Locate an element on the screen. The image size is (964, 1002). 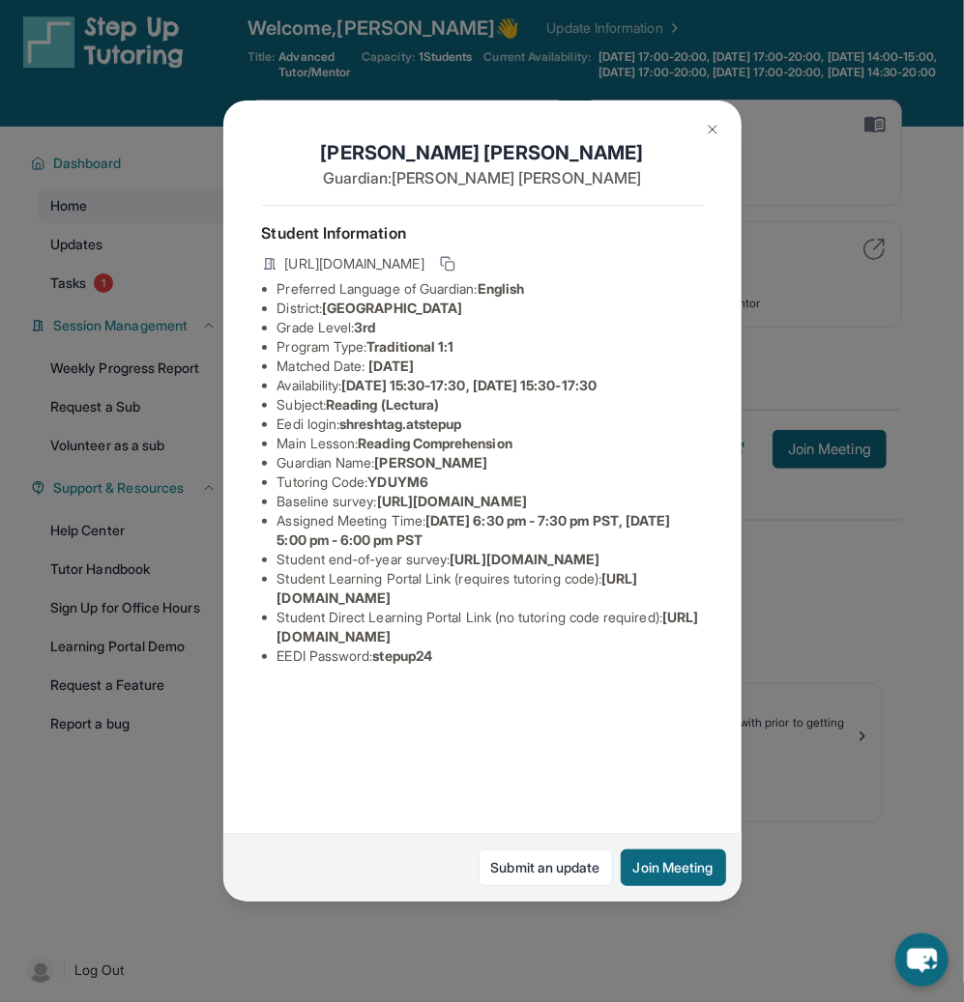
li: Student Direct Learning Portal Link (no tutoring code required) : is located at coordinates (490, 627).